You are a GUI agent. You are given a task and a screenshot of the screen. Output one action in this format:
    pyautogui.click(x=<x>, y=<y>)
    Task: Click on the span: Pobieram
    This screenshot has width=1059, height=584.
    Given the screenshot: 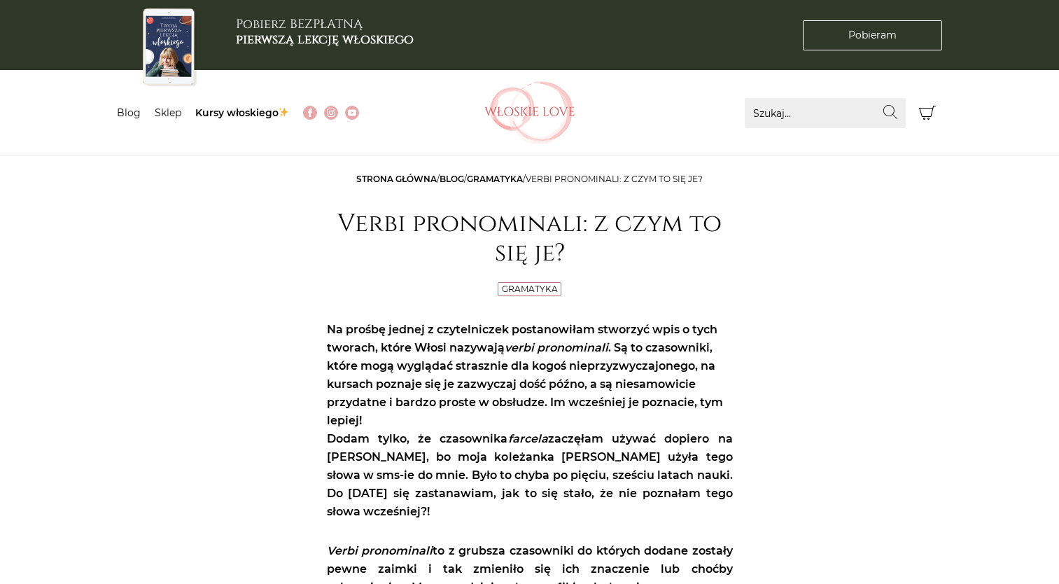 What is the action you would take?
    pyautogui.click(x=872, y=35)
    